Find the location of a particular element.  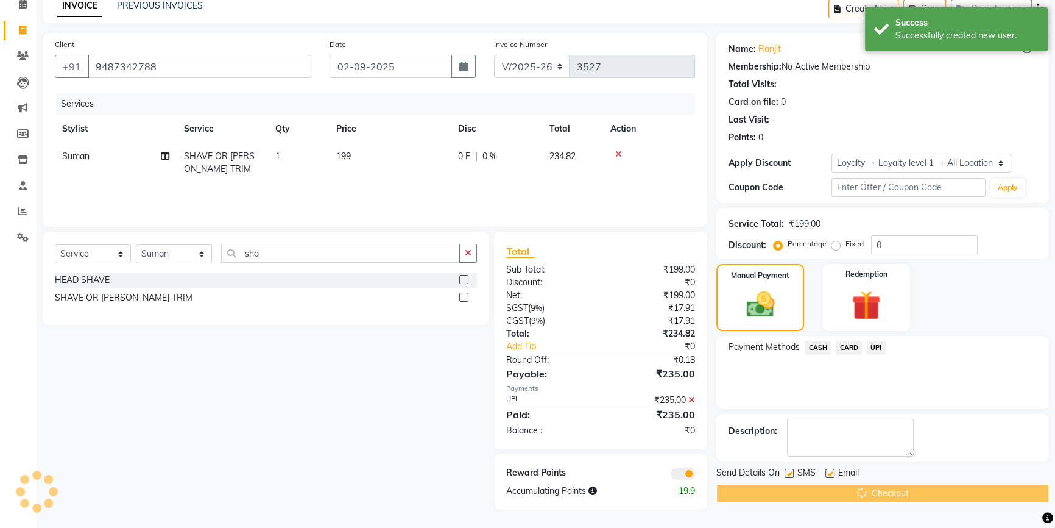

span: CGST is located at coordinates (517, 320).